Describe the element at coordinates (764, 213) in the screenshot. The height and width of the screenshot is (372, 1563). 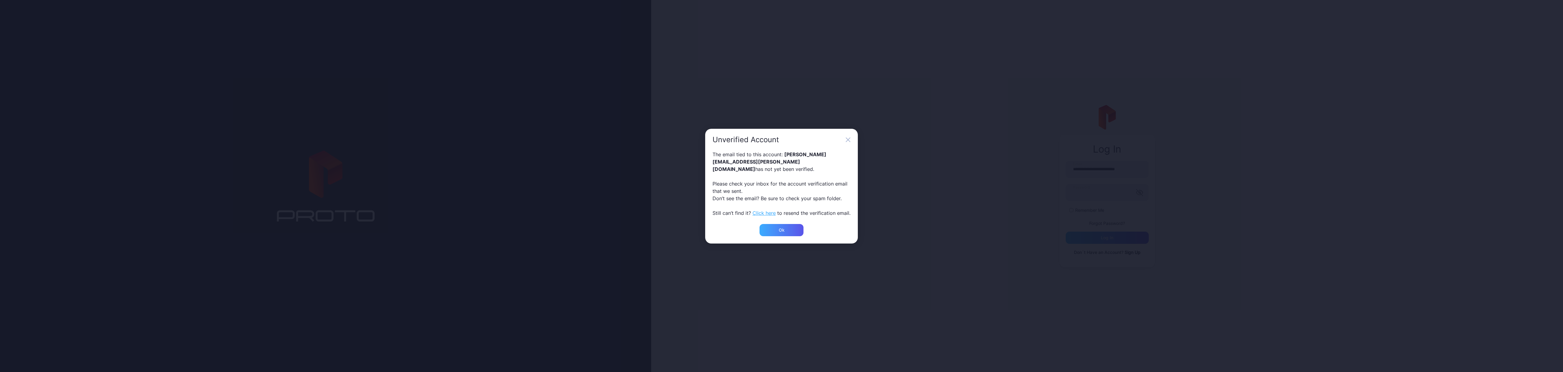
I see `button: Click here` at that location.